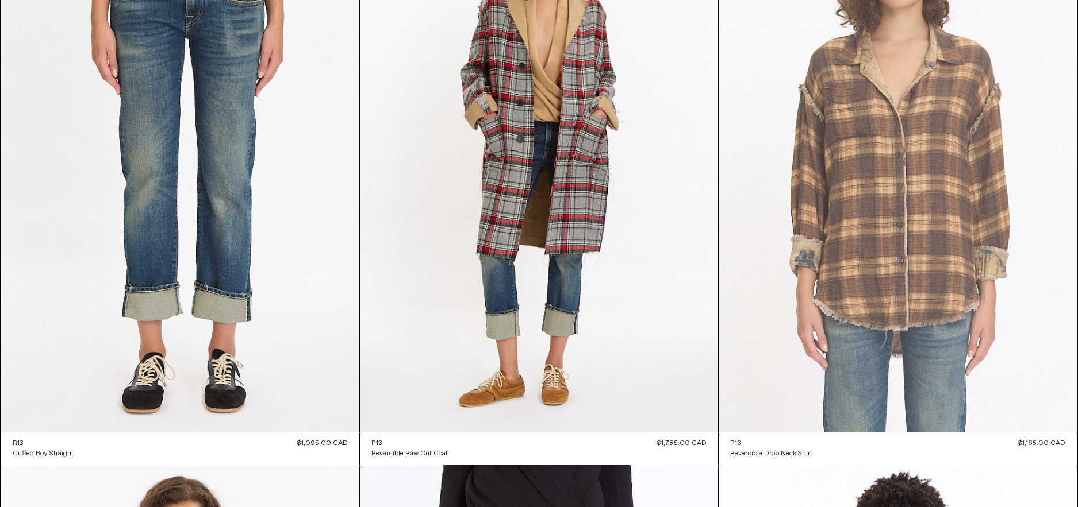 This screenshot has height=507, width=1078. I want to click on div: Cuffed Boy Straight, so click(43, 454).